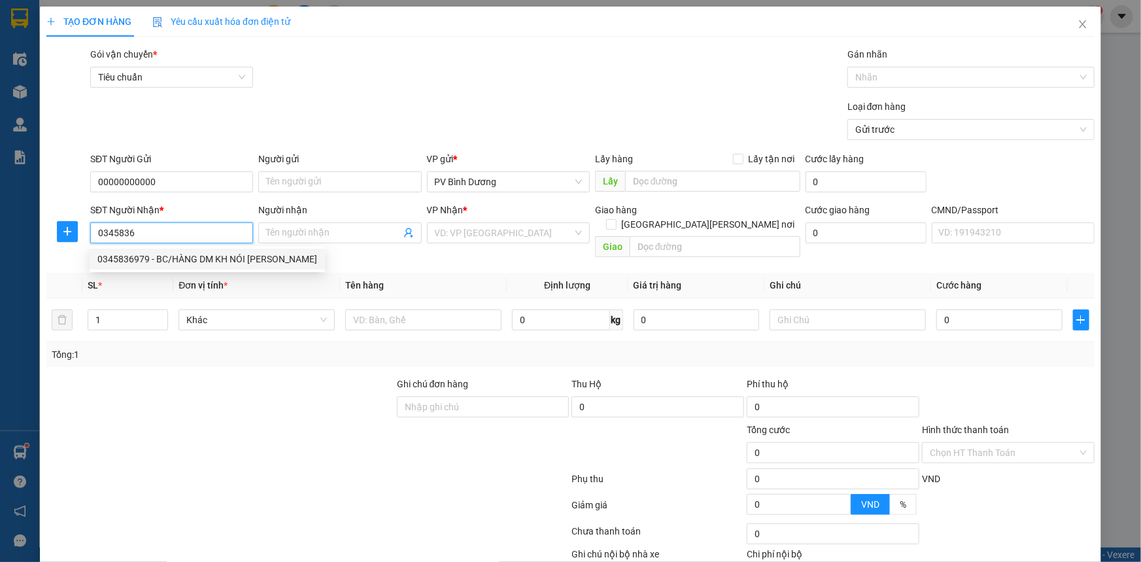 Image resolution: width=1141 pixels, height=562 pixels. I want to click on span: Lấy hàng, so click(614, 159).